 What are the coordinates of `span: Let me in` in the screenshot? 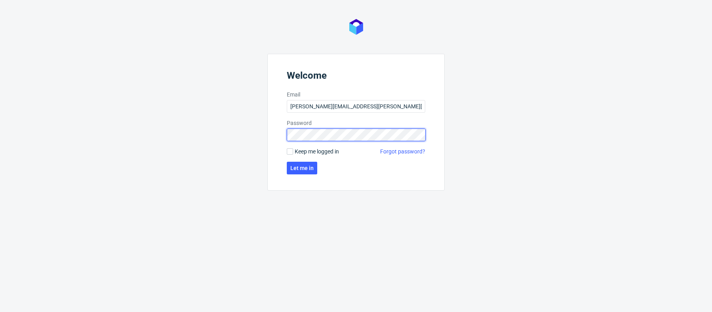 It's located at (302, 168).